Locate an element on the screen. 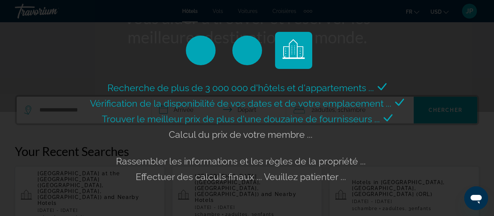 The width and height of the screenshot is (494, 216). span: Recherche de plus de 3 000 000 d'hôtels et d'appartements ... is located at coordinates (240, 88).